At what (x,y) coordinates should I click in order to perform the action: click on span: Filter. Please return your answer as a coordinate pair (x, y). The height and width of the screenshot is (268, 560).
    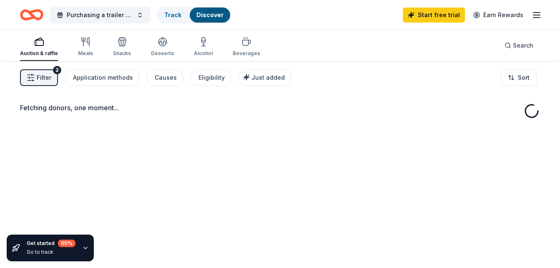
    Looking at the image, I should click on (44, 78).